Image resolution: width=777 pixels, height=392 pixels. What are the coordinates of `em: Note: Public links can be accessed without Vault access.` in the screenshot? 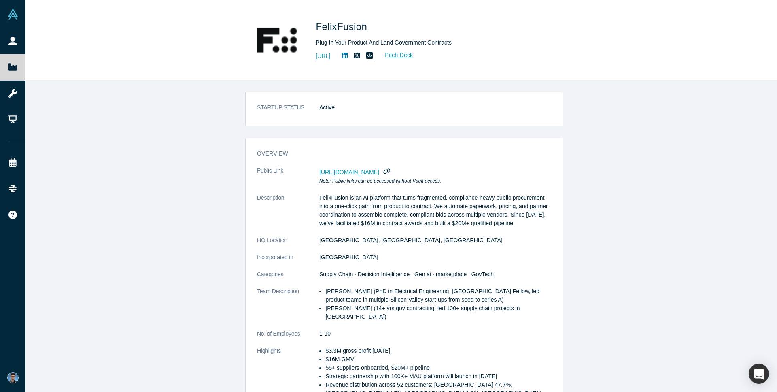 It's located at (380, 181).